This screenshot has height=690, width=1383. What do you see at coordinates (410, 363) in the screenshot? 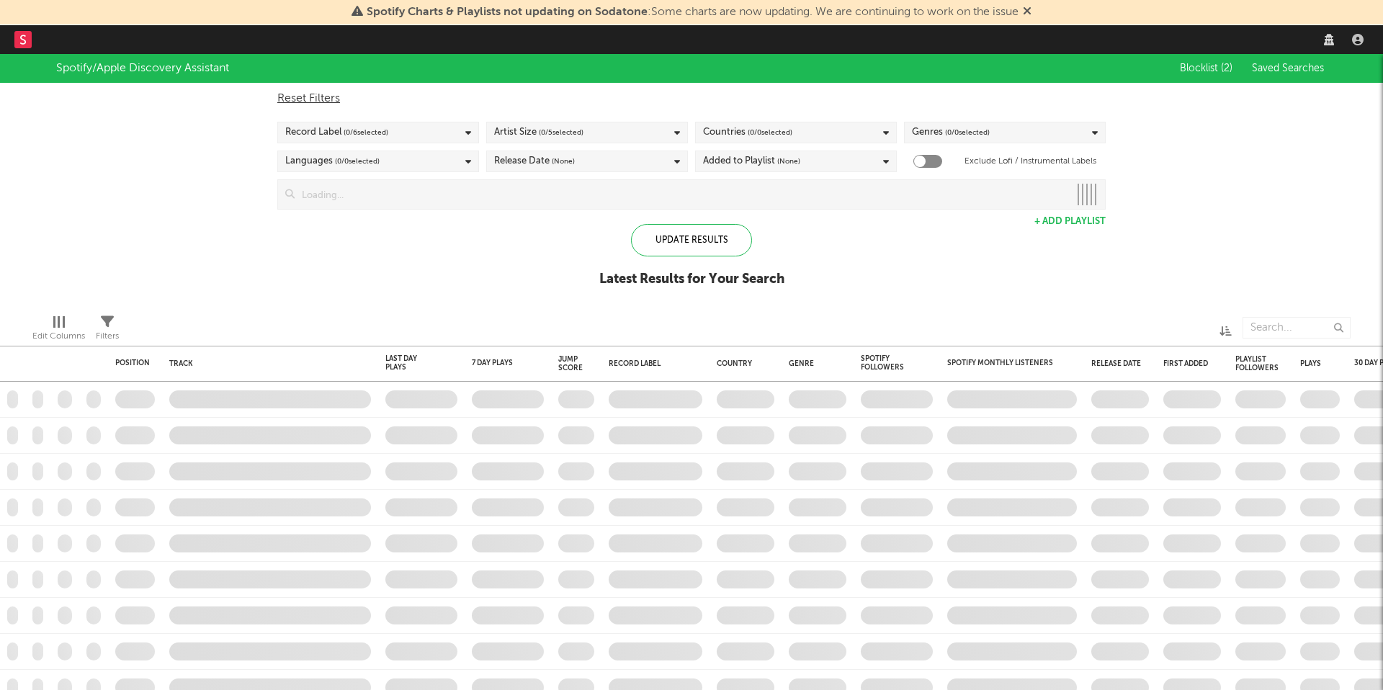
I see `div: Last Day Plays` at bounding box center [410, 363].